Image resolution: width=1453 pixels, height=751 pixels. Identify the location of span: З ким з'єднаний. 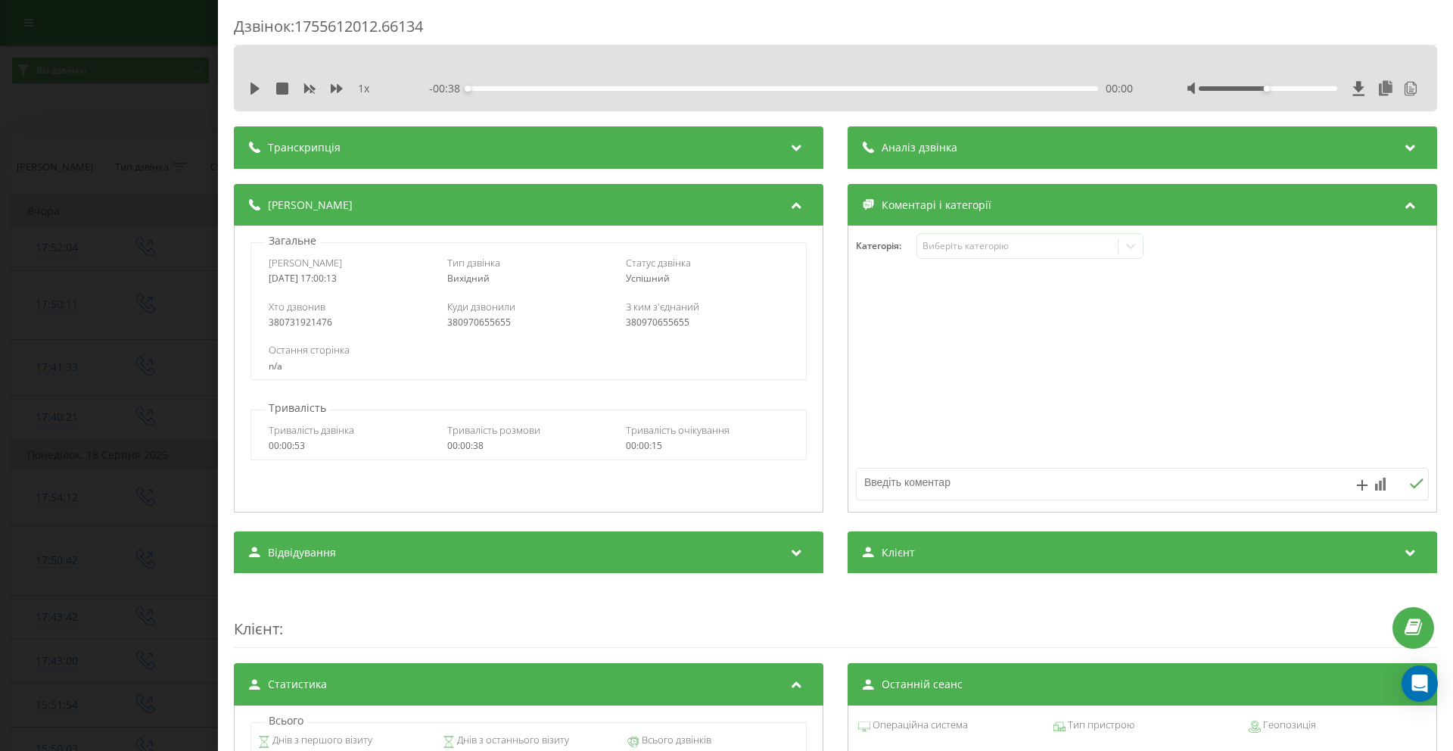
(662, 307).